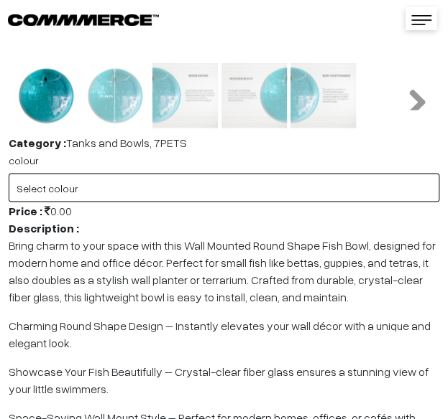  I want to click on p: Charming Round Shape Design – Instantly elevates your wall décor with a unique and elegant look., so click(223, 334).